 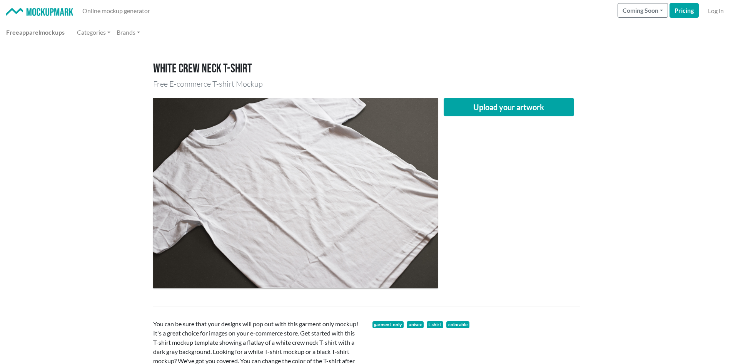 What do you see at coordinates (367, 84) in the screenshot?
I see `h3: Free E-commerce T-shirt Mockup` at bounding box center [367, 84].